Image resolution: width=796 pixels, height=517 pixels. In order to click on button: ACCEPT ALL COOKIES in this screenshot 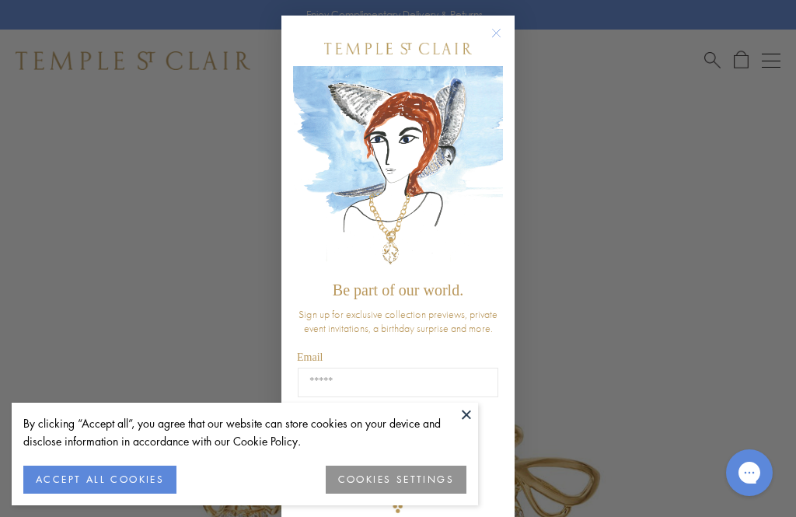, I will do `click(100, 480)`.